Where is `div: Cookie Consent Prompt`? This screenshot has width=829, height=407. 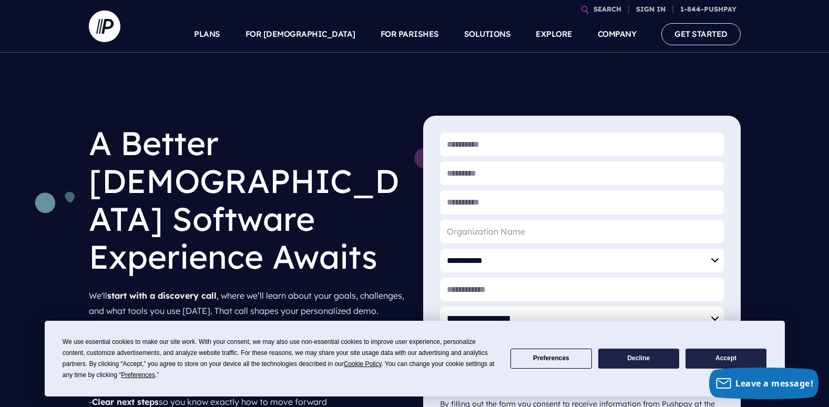 div: Cookie Consent Prompt is located at coordinates (415, 358).